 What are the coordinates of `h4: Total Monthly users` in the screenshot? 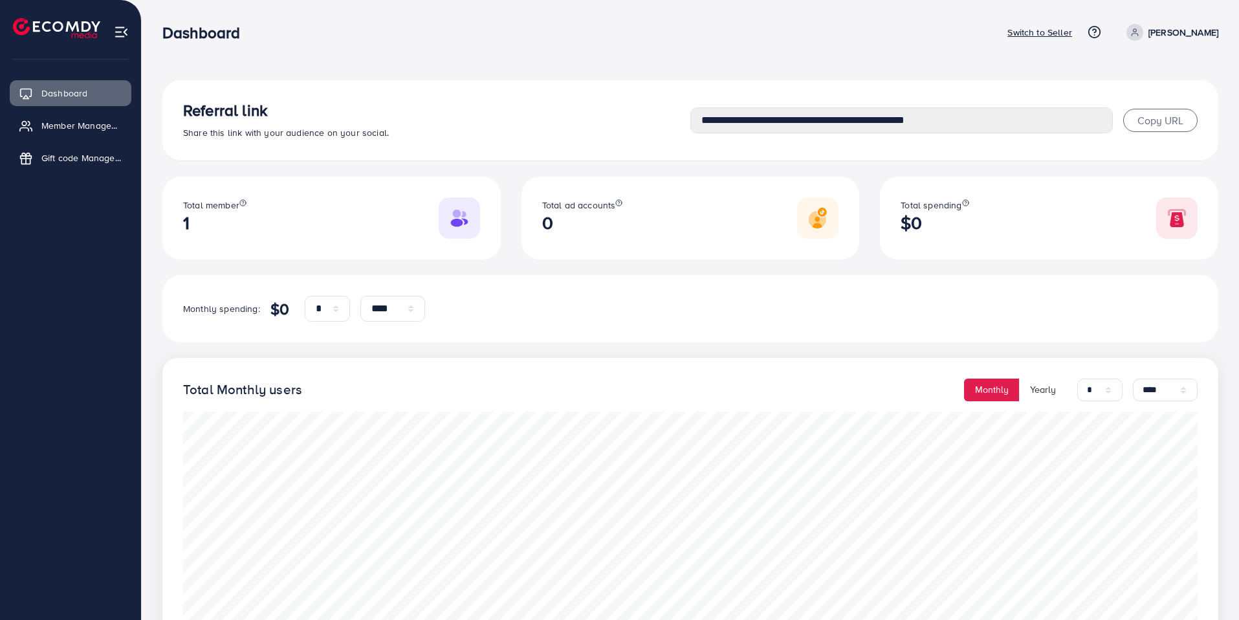 It's located at (243, 390).